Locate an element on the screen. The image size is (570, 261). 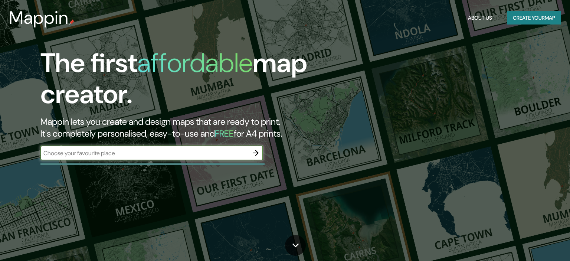
h1: affordable is located at coordinates (195, 63).